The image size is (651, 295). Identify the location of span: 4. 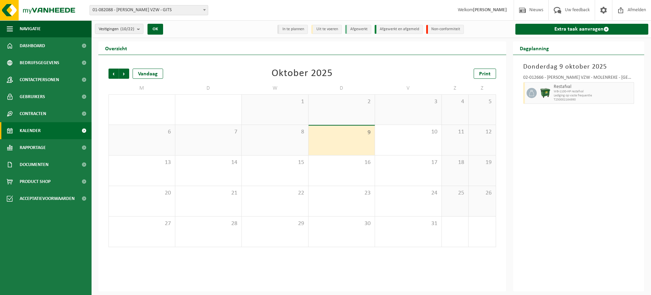
(455, 102).